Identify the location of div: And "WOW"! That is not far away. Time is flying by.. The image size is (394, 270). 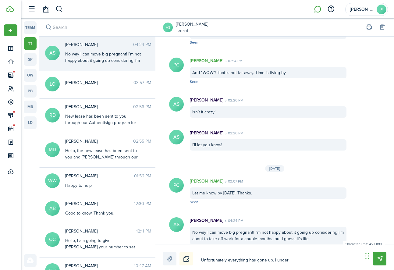
(268, 73).